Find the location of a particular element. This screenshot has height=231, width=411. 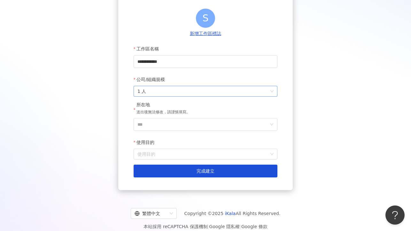

span: down is located at coordinates (272, 125).